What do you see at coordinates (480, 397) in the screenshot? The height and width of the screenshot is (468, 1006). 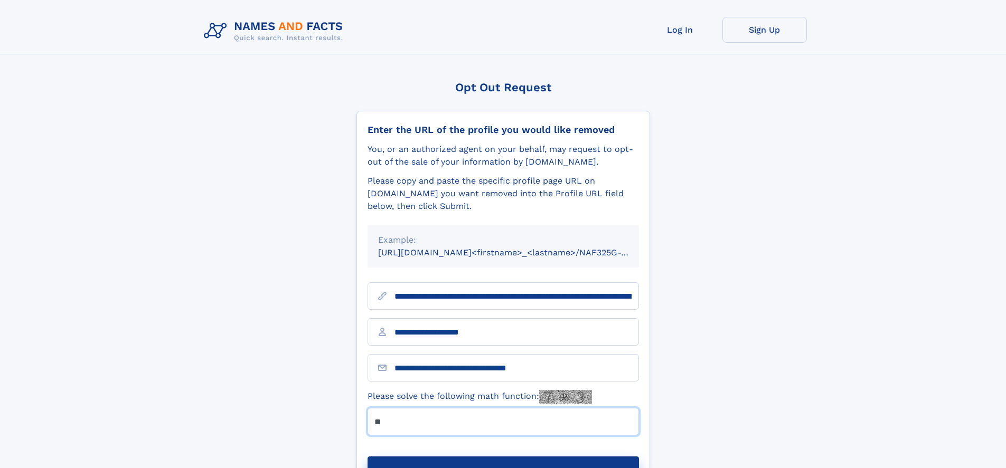 I see `label: Please solve the following math function:` at bounding box center [480, 397].